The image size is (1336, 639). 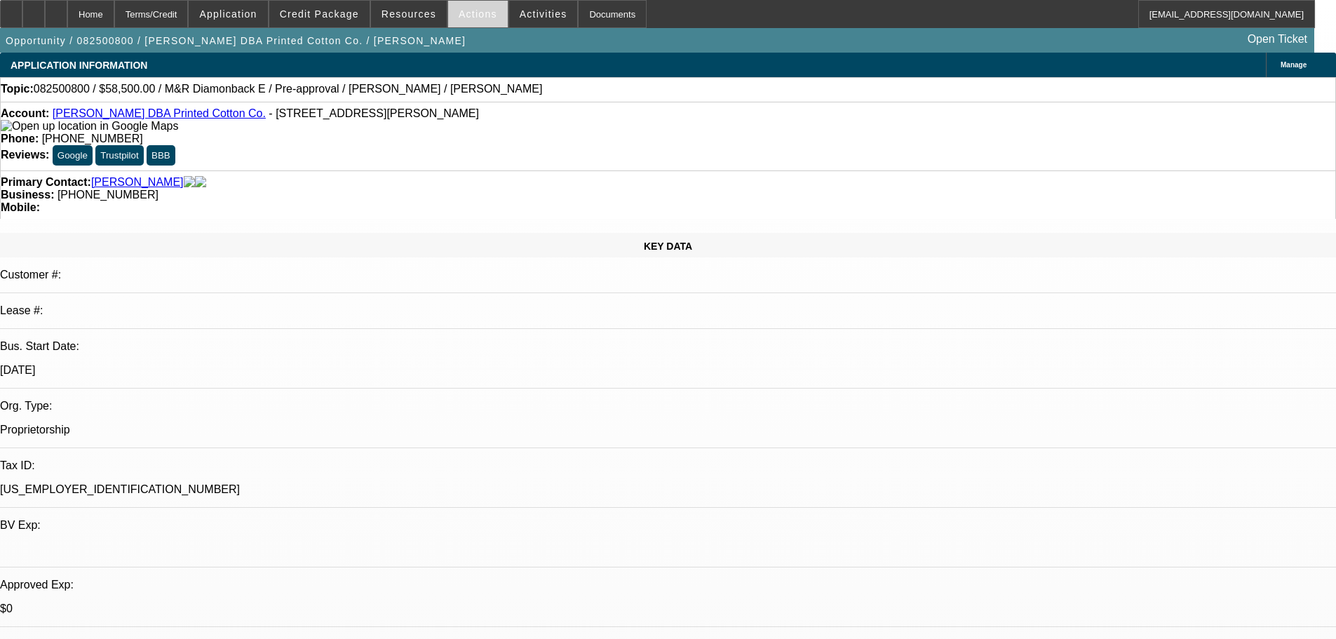 What do you see at coordinates (72, 155) in the screenshot?
I see `button: Google` at bounding box center [72, 155].